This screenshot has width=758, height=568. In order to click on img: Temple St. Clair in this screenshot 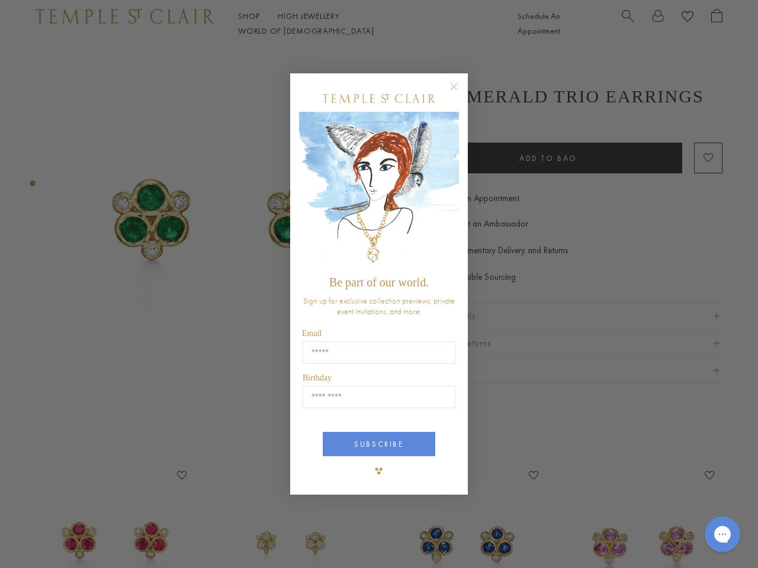, I will do `click(379, 98)`.